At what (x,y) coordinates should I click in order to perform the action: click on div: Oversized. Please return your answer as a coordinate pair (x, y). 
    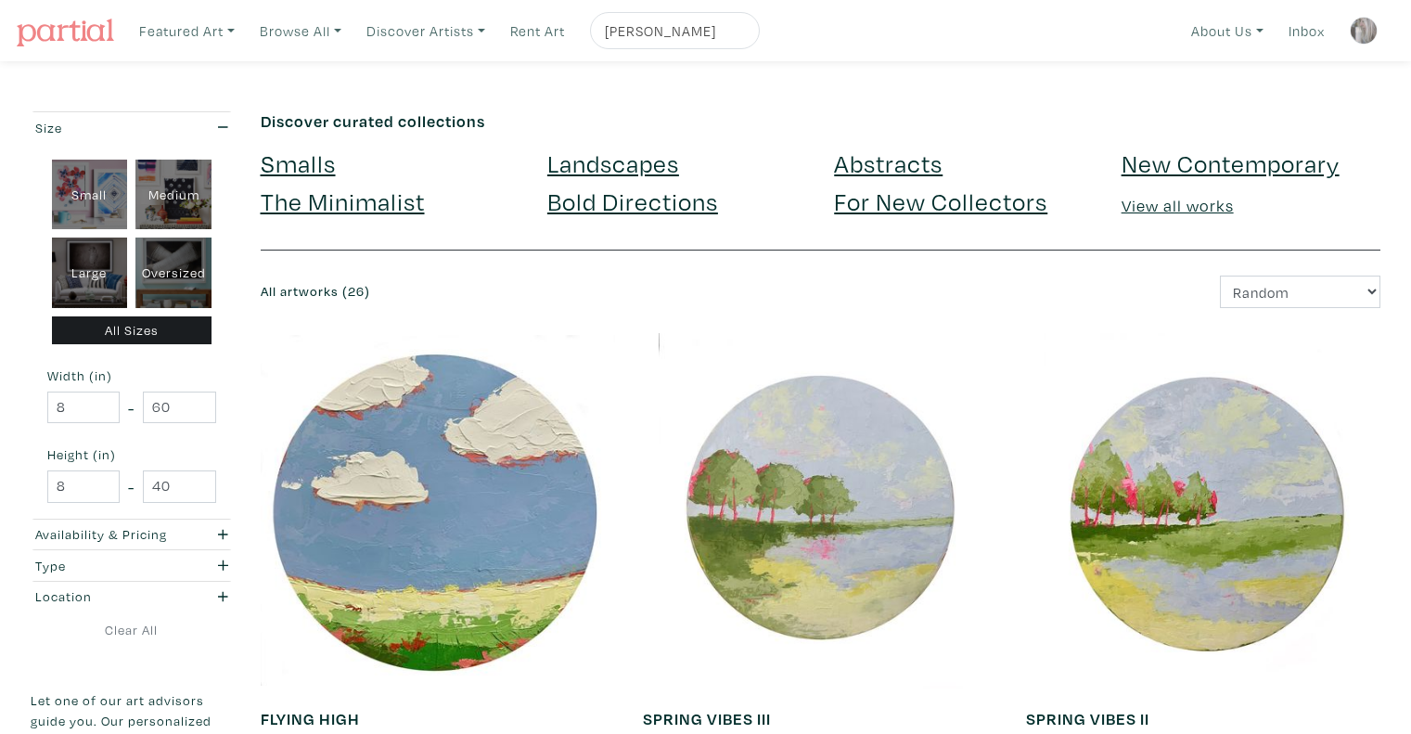
    Looking at the image, I should click on (173, 273).